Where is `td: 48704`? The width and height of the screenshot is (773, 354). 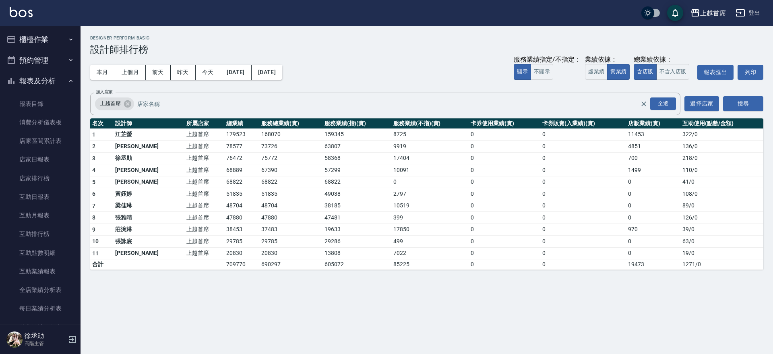 td: 48704 is located at coordinates (291, 206).